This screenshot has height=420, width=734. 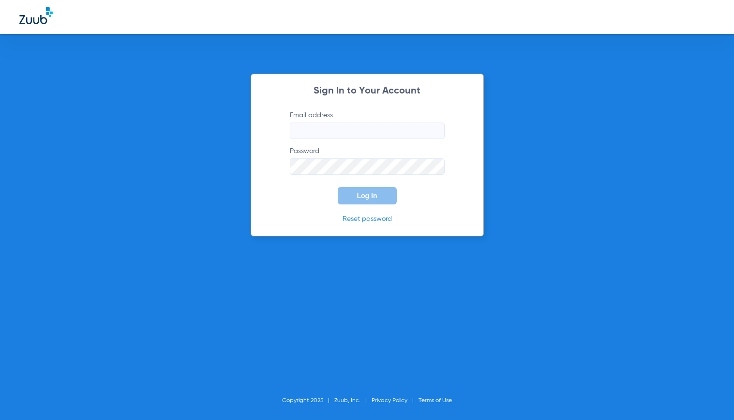 I want to click on a: Reset password, so click(x=367, y=219).